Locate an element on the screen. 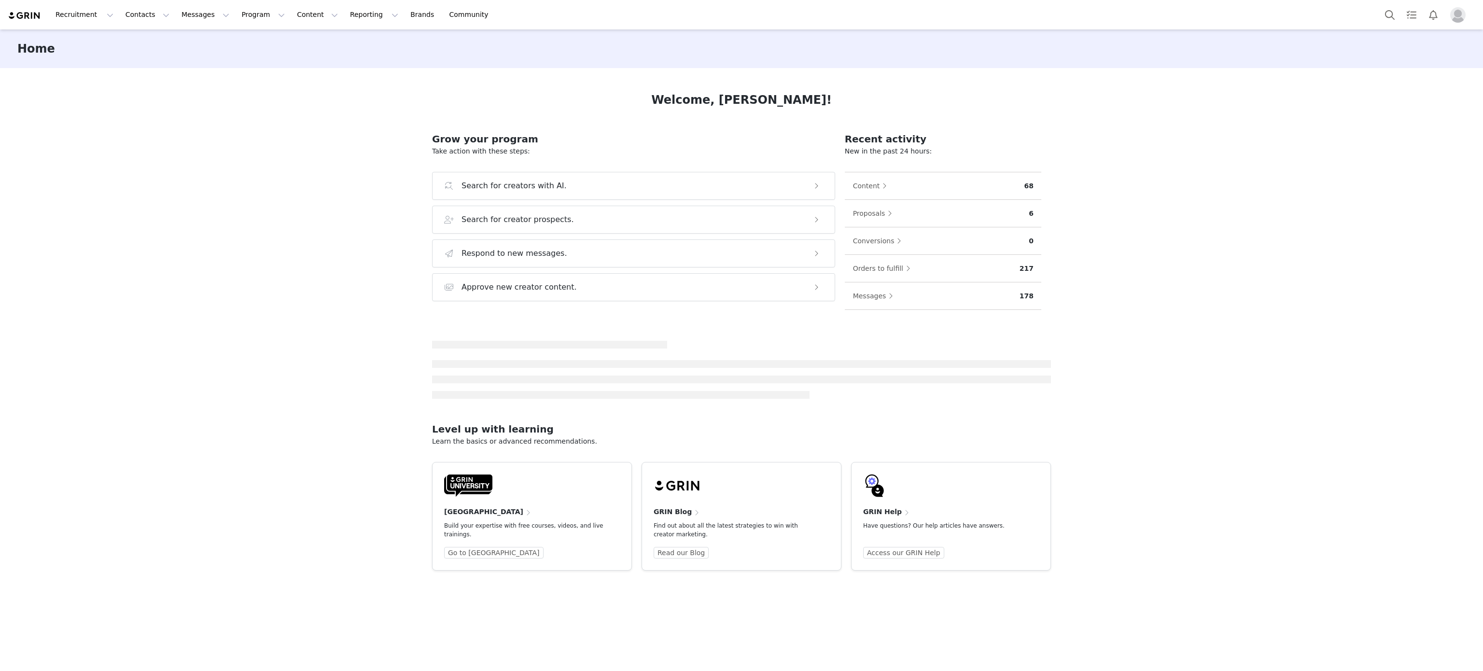 The width and height of the screenshot is (1483, 671). a: Access our GRIN Help is located at coordinates (904, 553).